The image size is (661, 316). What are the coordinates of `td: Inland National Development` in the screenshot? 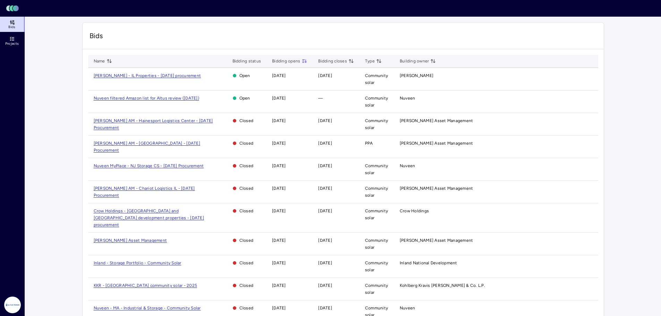 It's located at (496, 266).